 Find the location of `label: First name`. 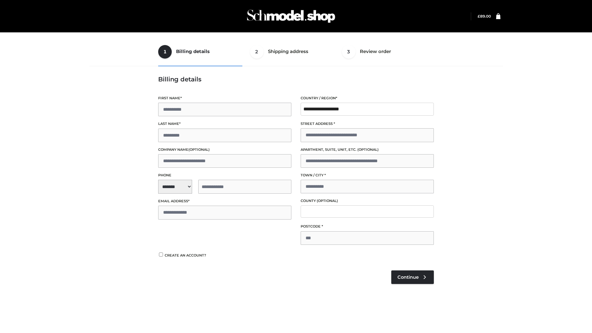

label: First name is located at coordinates (225, 98).